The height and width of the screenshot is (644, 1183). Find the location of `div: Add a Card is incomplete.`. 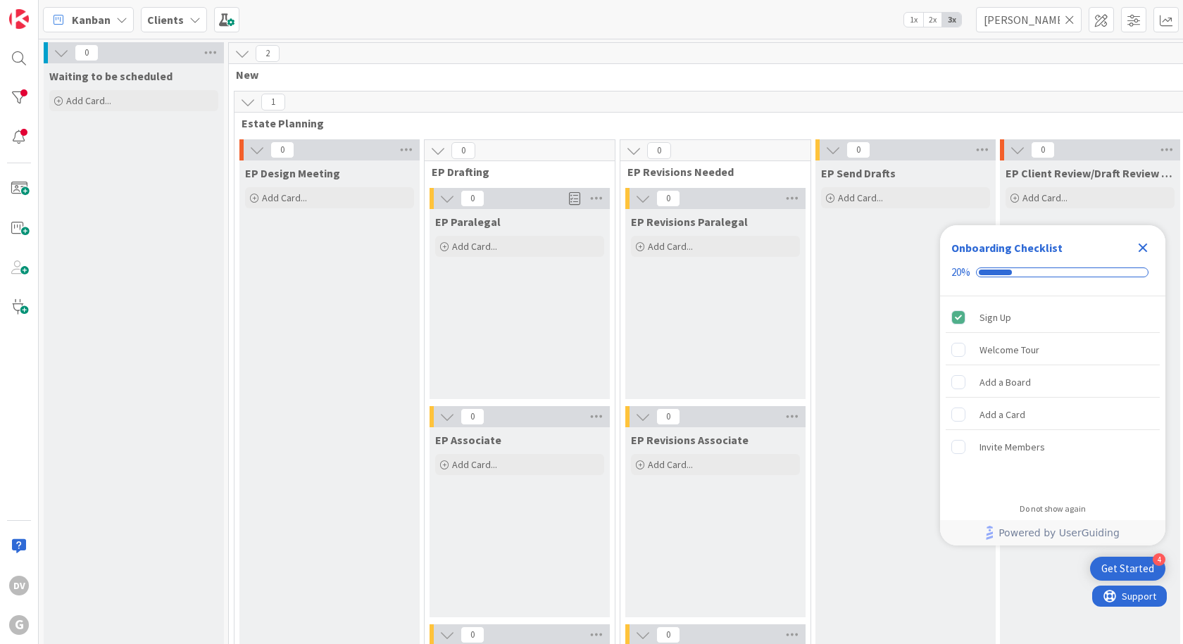

div: Add a Card is incomplete. is located at coordinates (1052, 415).